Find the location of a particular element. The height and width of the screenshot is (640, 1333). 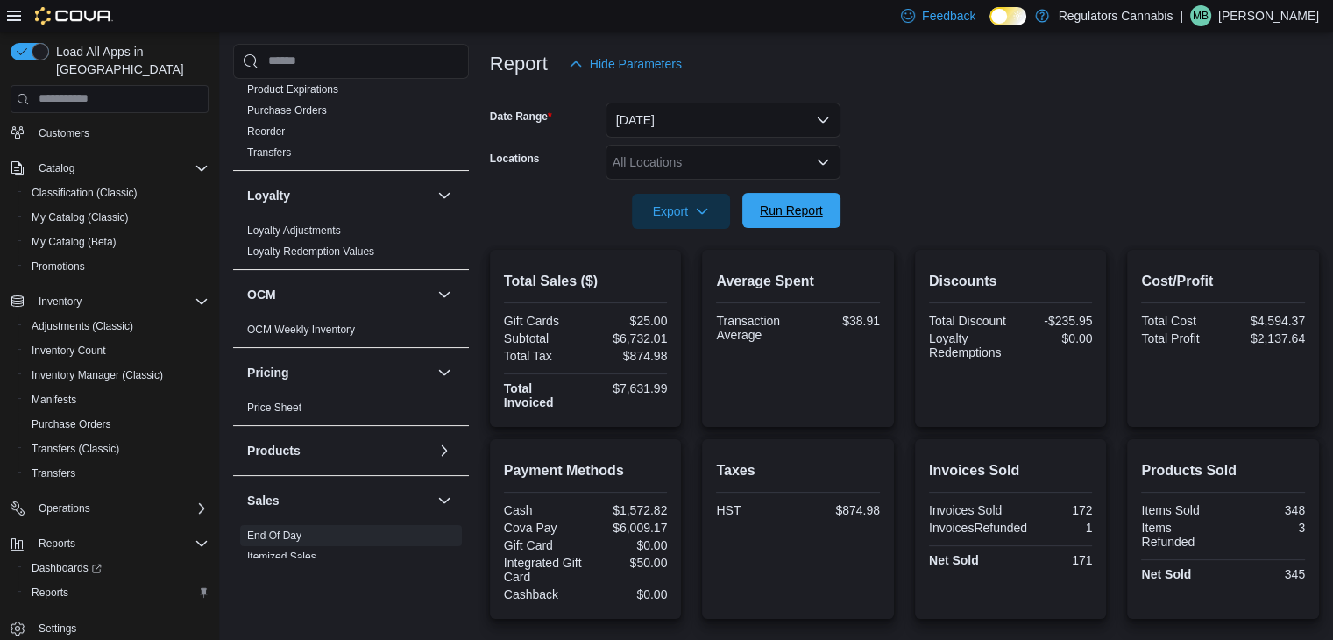

button: Pricing is located at coordinates (338, 372).